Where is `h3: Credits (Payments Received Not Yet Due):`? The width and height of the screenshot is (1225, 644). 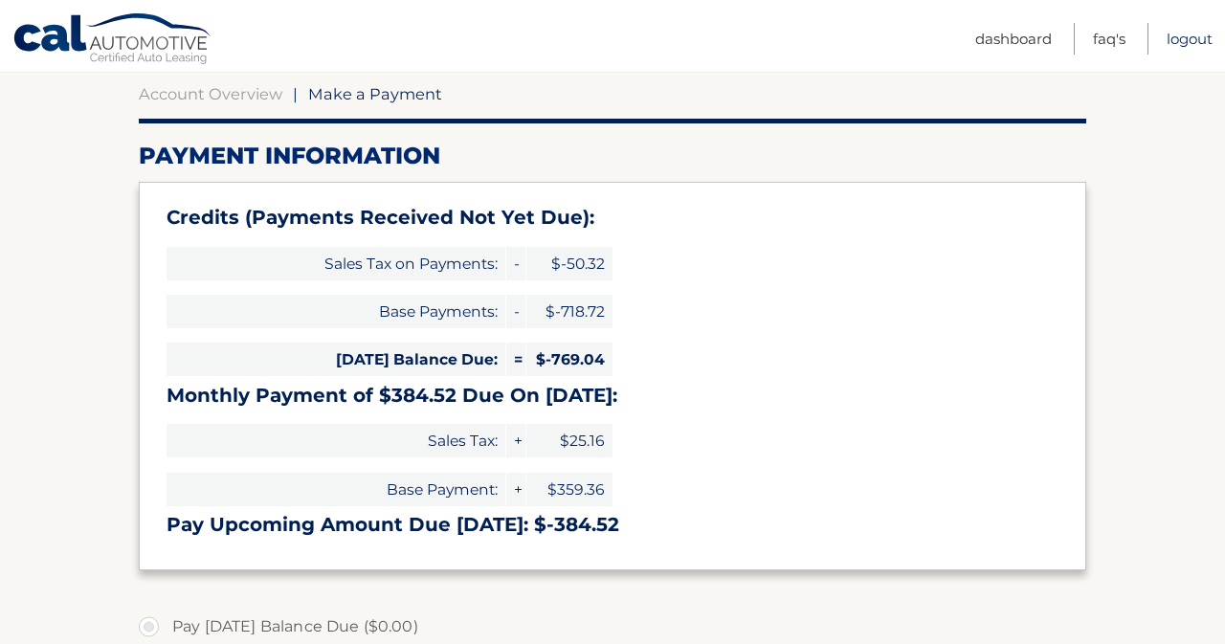
h3: Credits (Payments Received Not Yet Due): is located at coordinates (612, 217).